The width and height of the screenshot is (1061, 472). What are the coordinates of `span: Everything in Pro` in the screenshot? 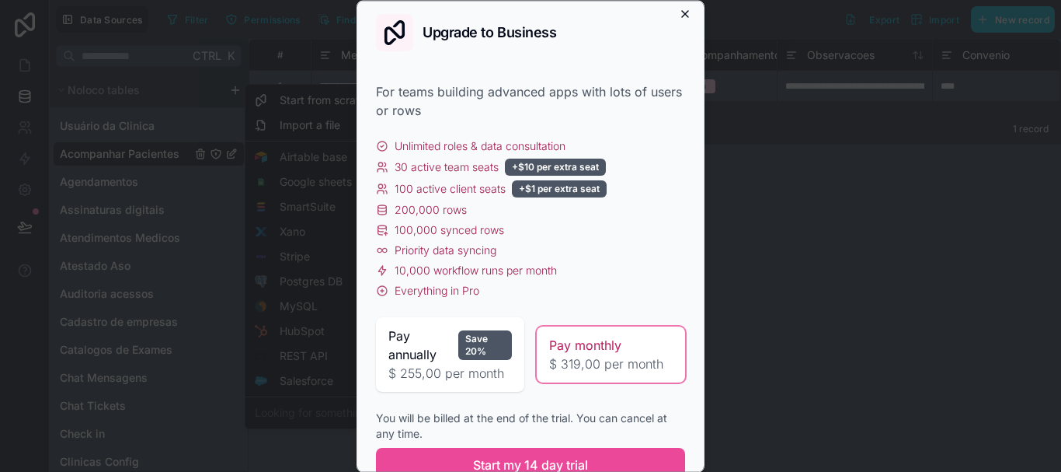 It's located at (437, 291).